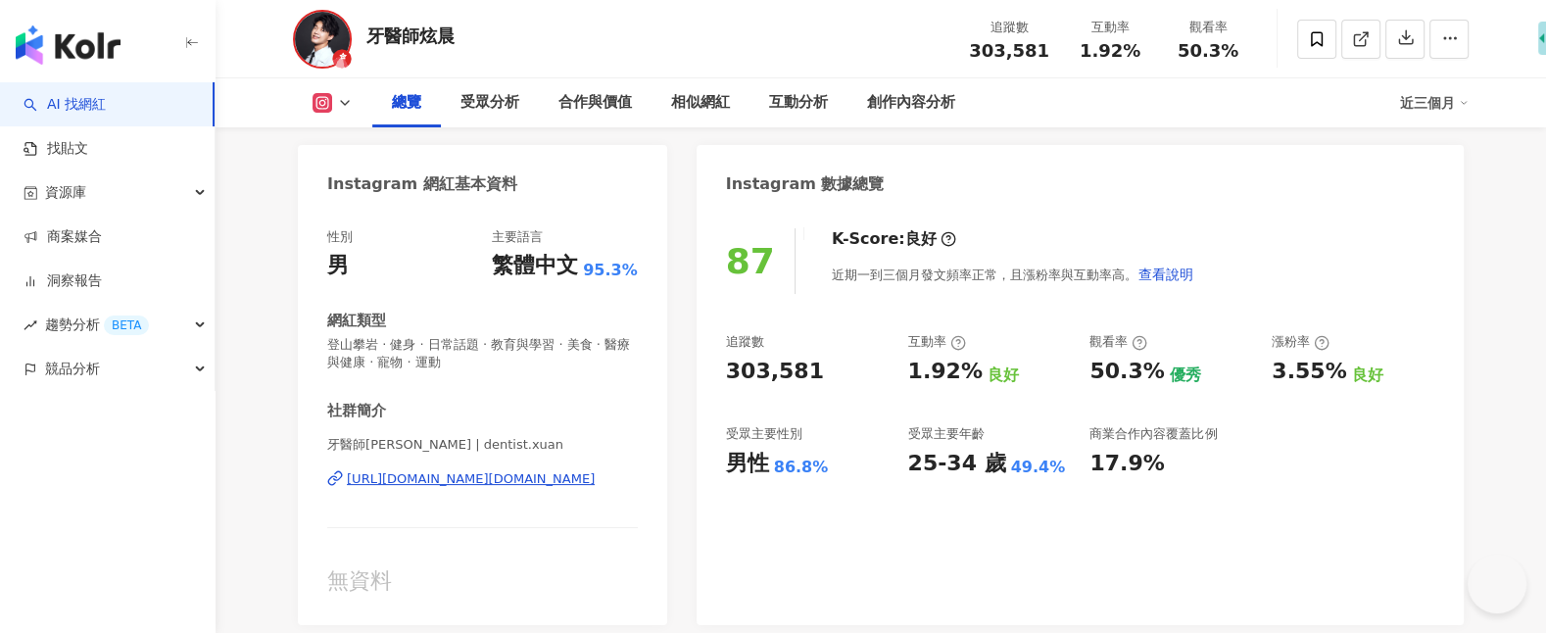 The image size is (1546, 633). I want to click on div: 網紅類型, so click(357, 320).